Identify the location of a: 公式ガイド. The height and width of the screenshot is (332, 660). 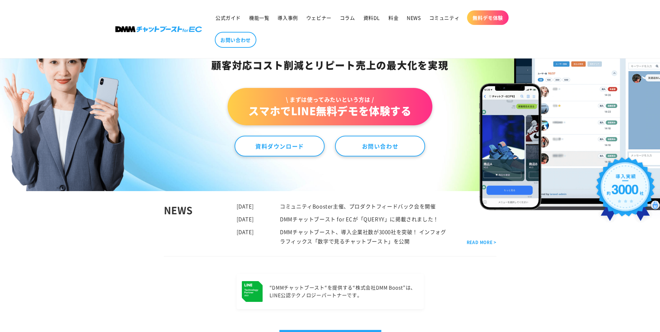
(228, 18).